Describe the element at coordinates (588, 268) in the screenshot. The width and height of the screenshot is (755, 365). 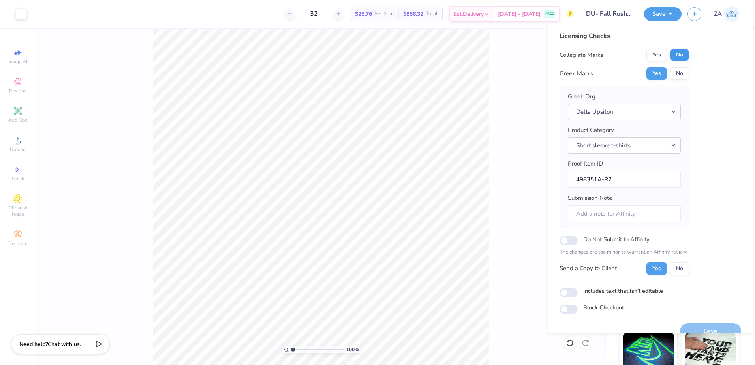
I see `div: Send a Copy to Client` at that location.